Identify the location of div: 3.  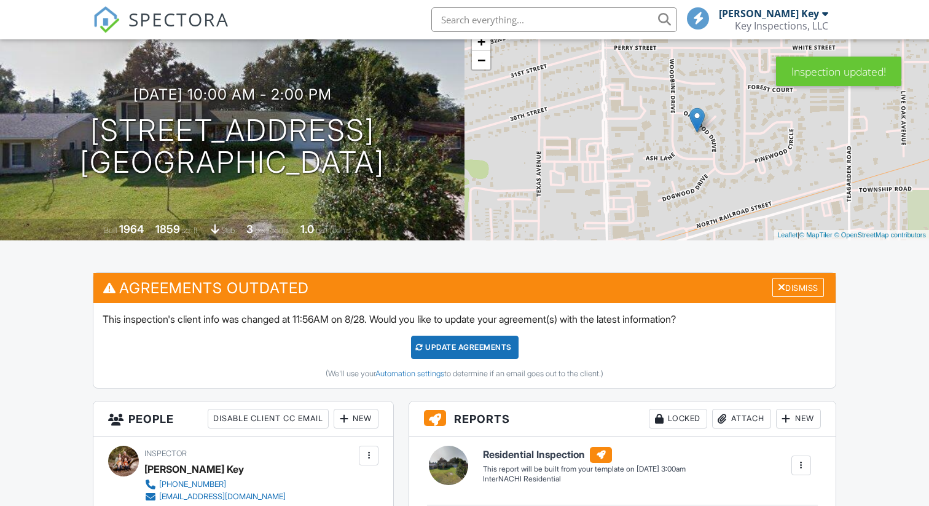
(250, 229).